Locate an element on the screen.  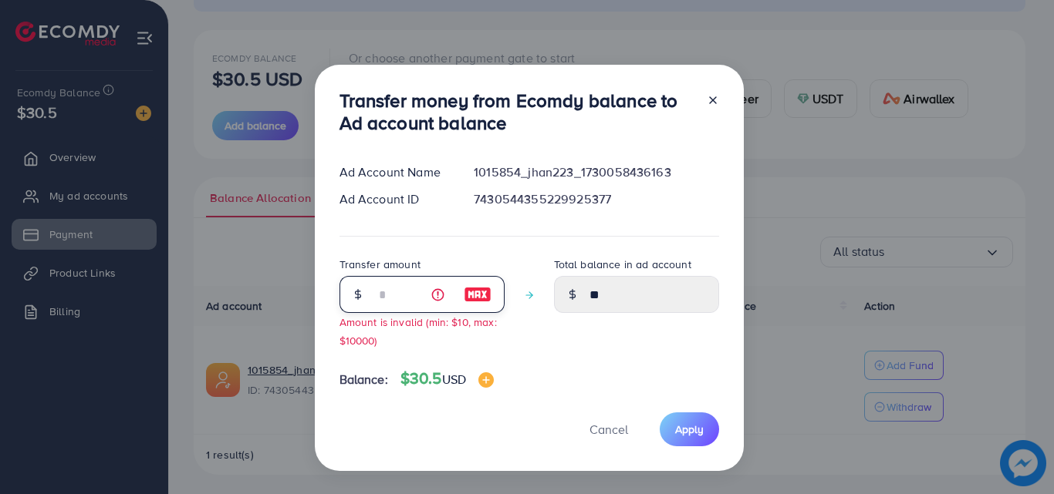
span: USD is located at coordinates (454, 380).